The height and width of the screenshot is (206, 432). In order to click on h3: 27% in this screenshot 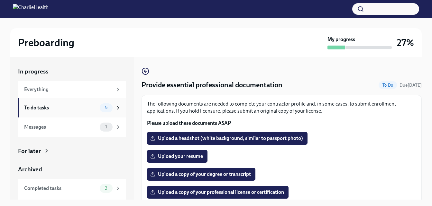, I will do `click(405, 43)`.